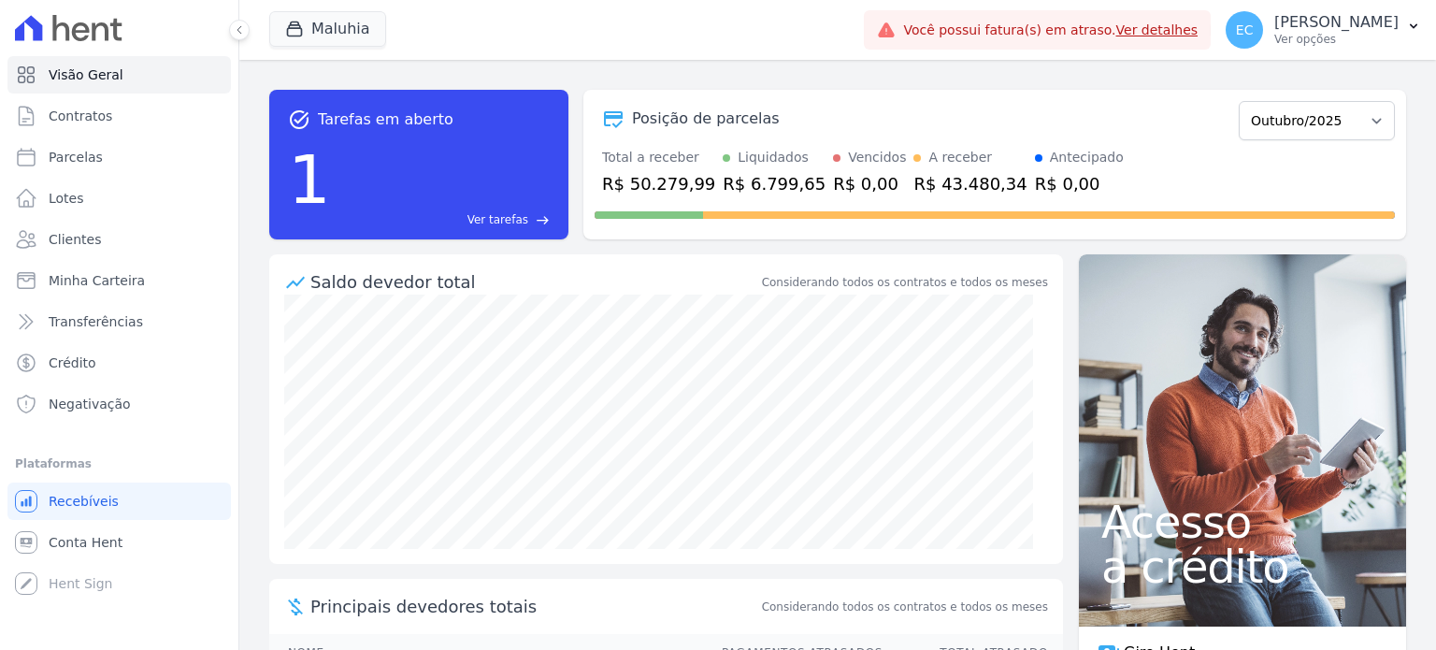 This screenshot has width=1436, height=650. Describe the element at coordinates (960, 157) in the screenshot. I see `div: A receber` at that location.